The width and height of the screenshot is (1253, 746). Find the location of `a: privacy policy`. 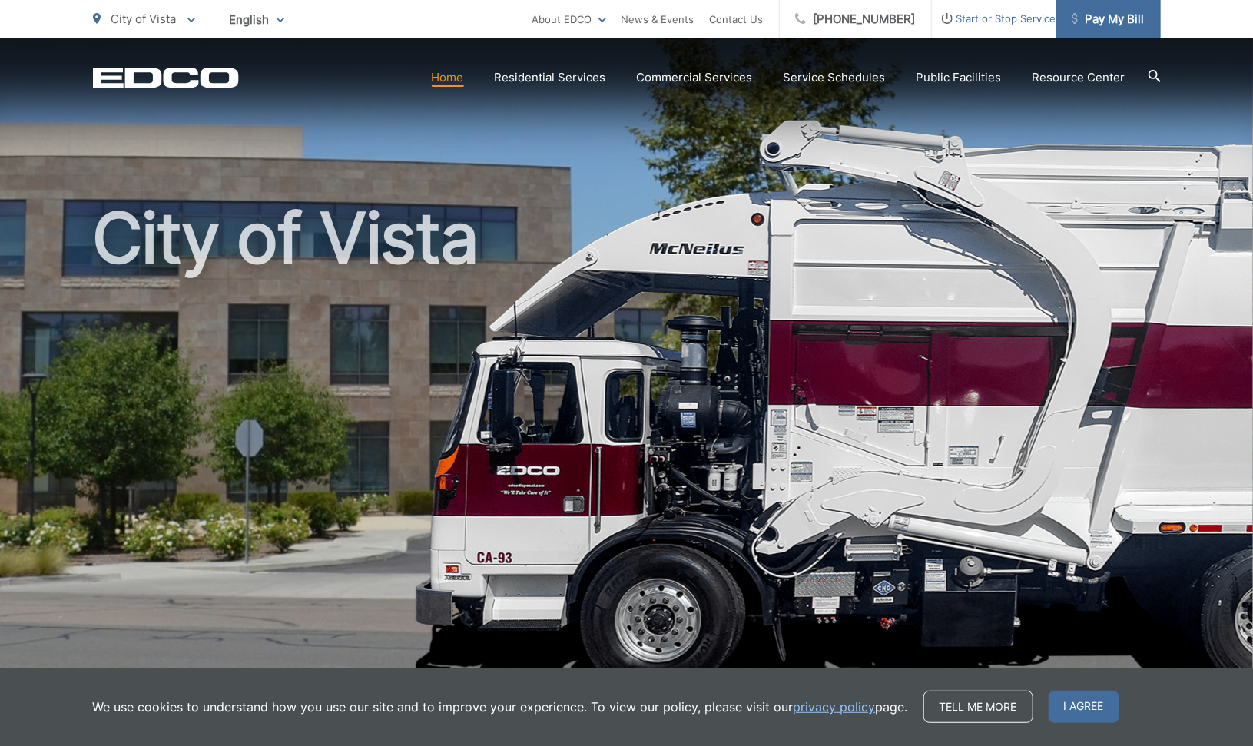

a: privacy policy is located at coordinates (834, 707).